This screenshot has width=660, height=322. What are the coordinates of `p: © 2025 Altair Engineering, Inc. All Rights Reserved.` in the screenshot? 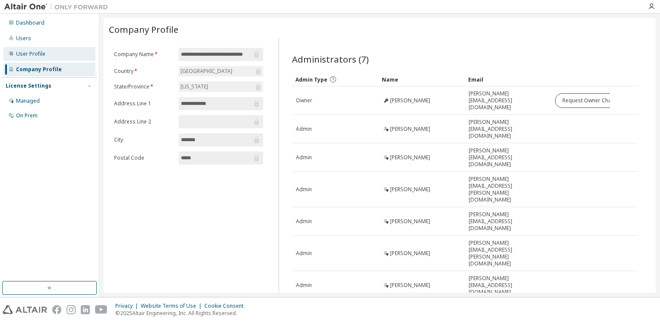 It's located at (182, 313).